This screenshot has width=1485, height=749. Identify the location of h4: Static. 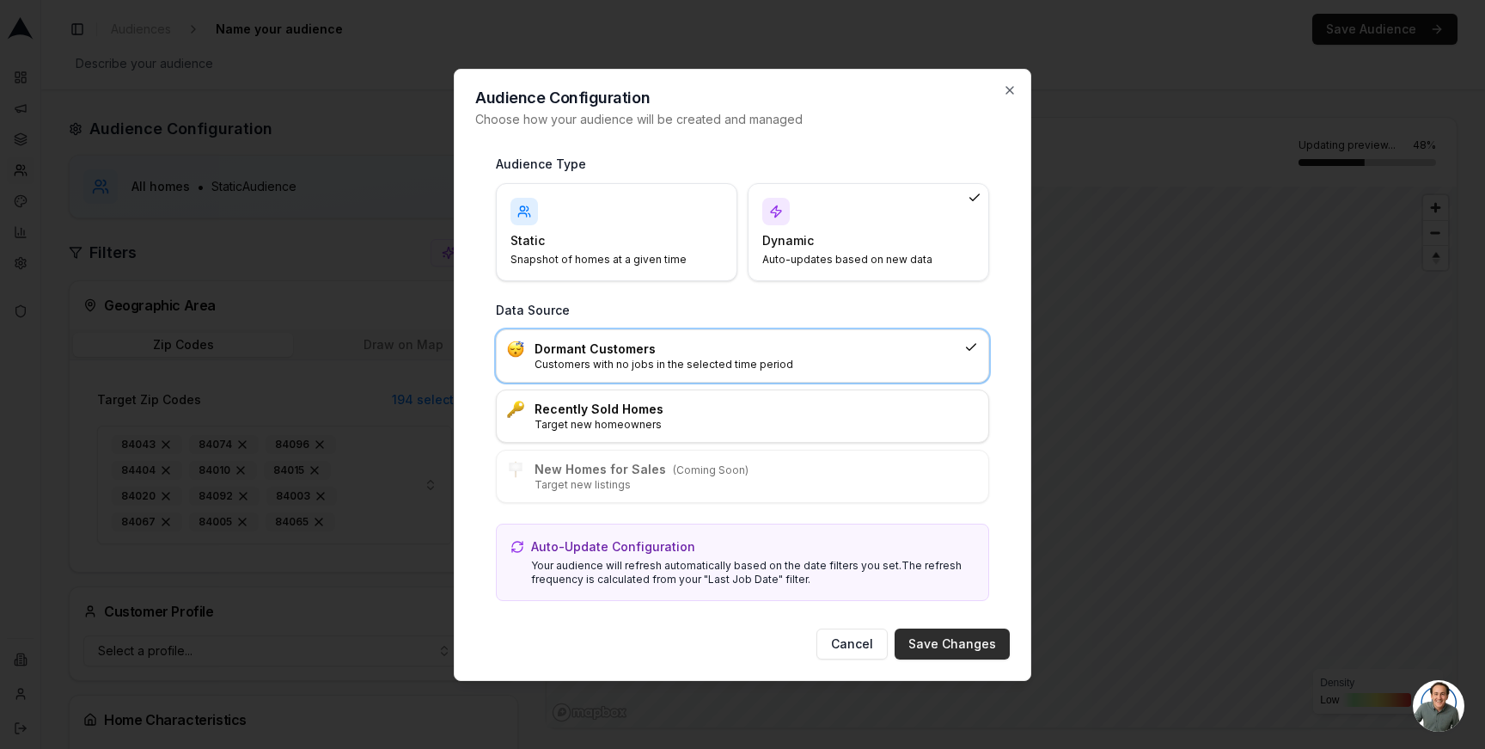
(606, 241).